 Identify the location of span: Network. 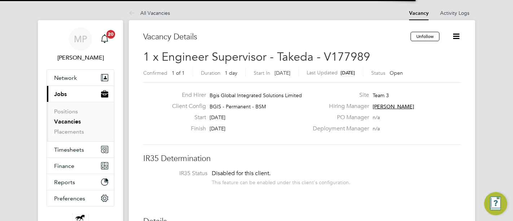
(65, 78).